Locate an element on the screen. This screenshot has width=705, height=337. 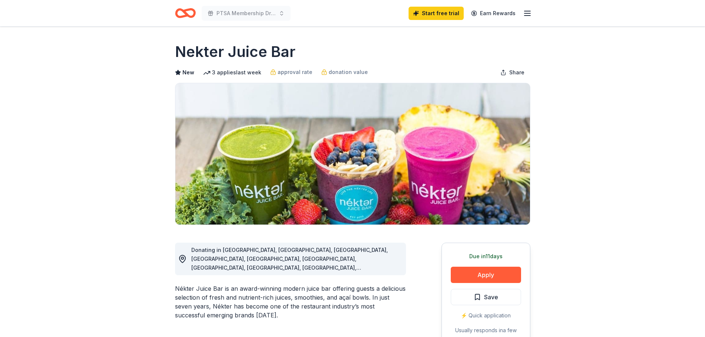
span: Save is located at coordinates (491, 297).